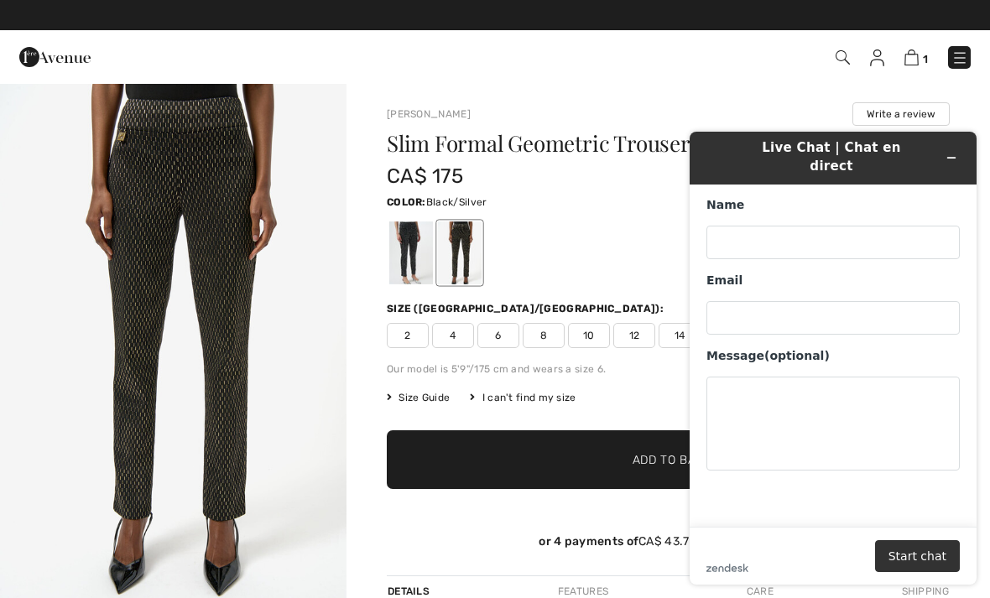 The height and width of the screenshot is (598, 990). I want to click on button: Start chat, so click(241, 438).